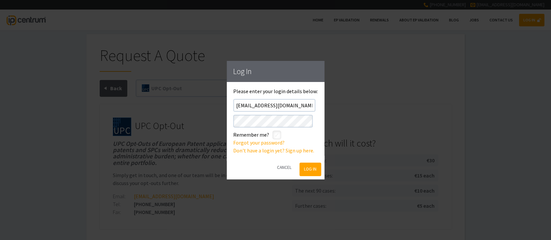  What do you see at coordinates (274, 105) in the screenshot?
I see `input: Email` at bounding box center [274, 105].